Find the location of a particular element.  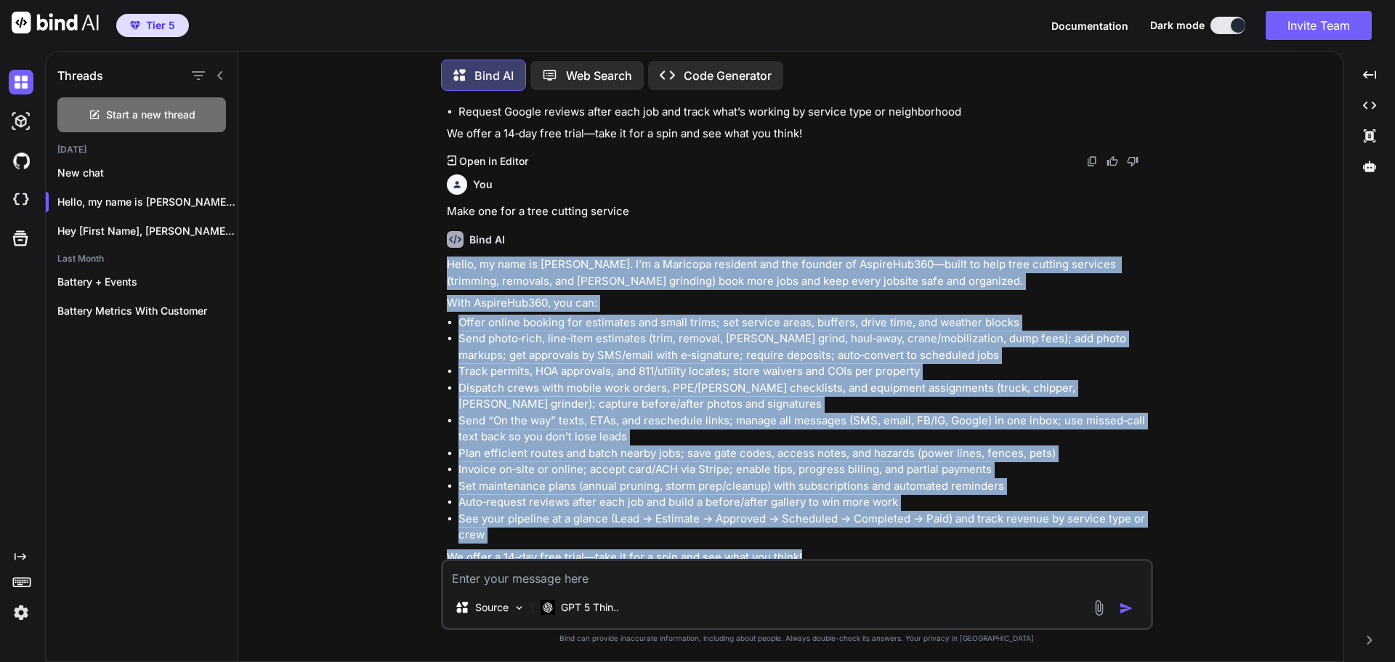

li: Track permits, HOA approvals, and 811/utility locates; store waivers and COIs per property is located at coordinates (804, 371).